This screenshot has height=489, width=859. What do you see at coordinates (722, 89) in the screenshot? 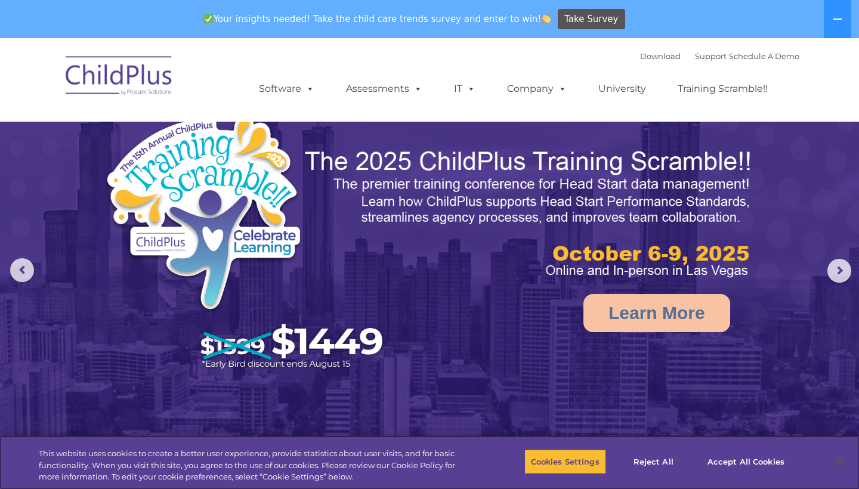
I see `a: Training Scramble!!` at bounding box center [722, 89].